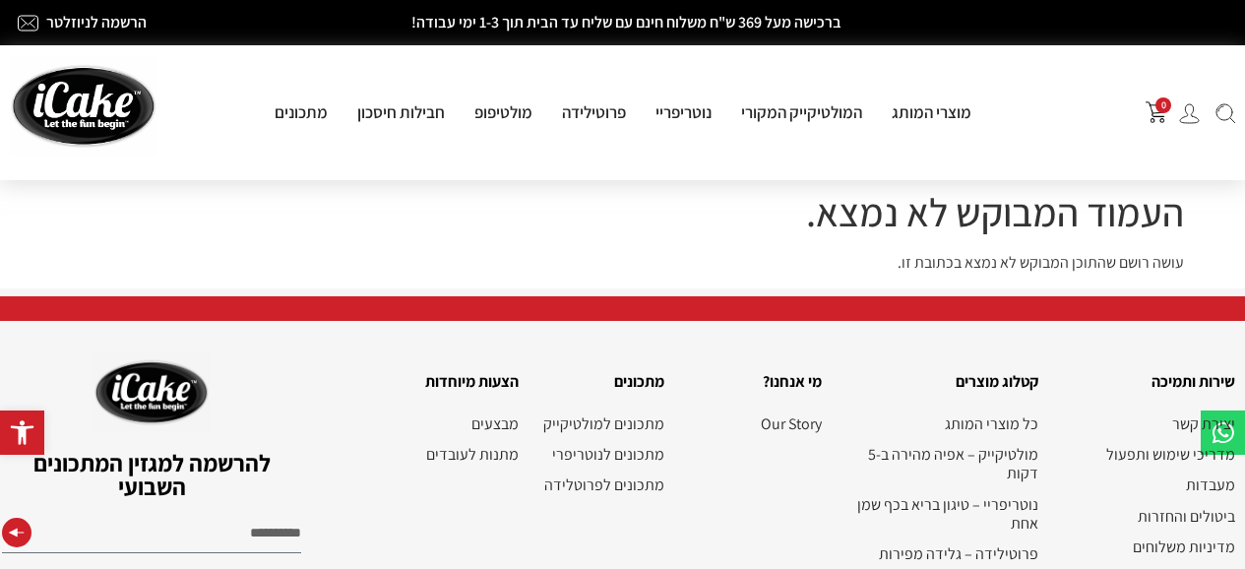  What do you see at coordinates (623, 212) in the screenshot?
I see `h1: העמוד המבוקש לא נמצא.` at bounding box center [623, 212].